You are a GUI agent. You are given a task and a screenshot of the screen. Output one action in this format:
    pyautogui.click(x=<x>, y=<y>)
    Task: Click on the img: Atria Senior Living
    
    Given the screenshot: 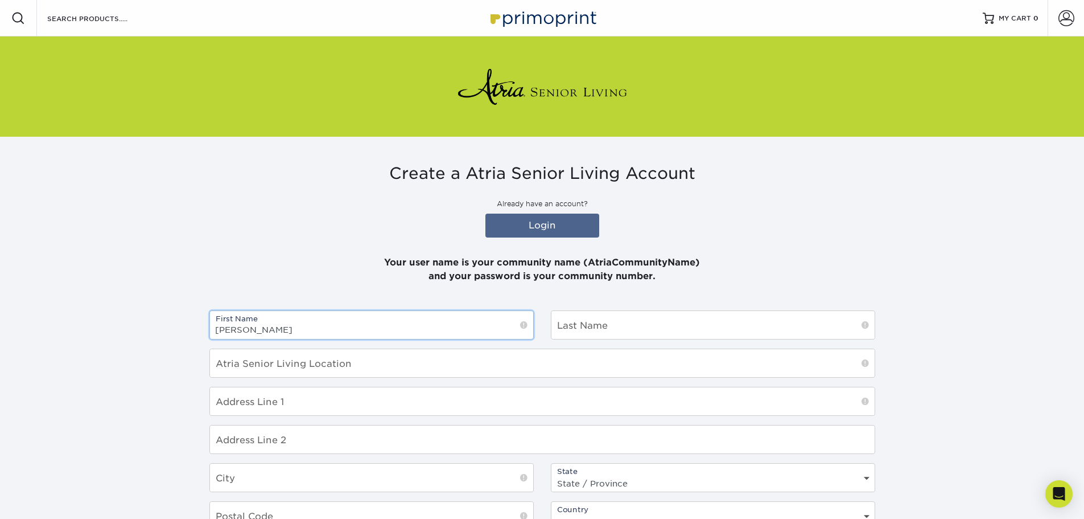 What is the action you would take?
    pyautogui.click(x=543, y=87)
    